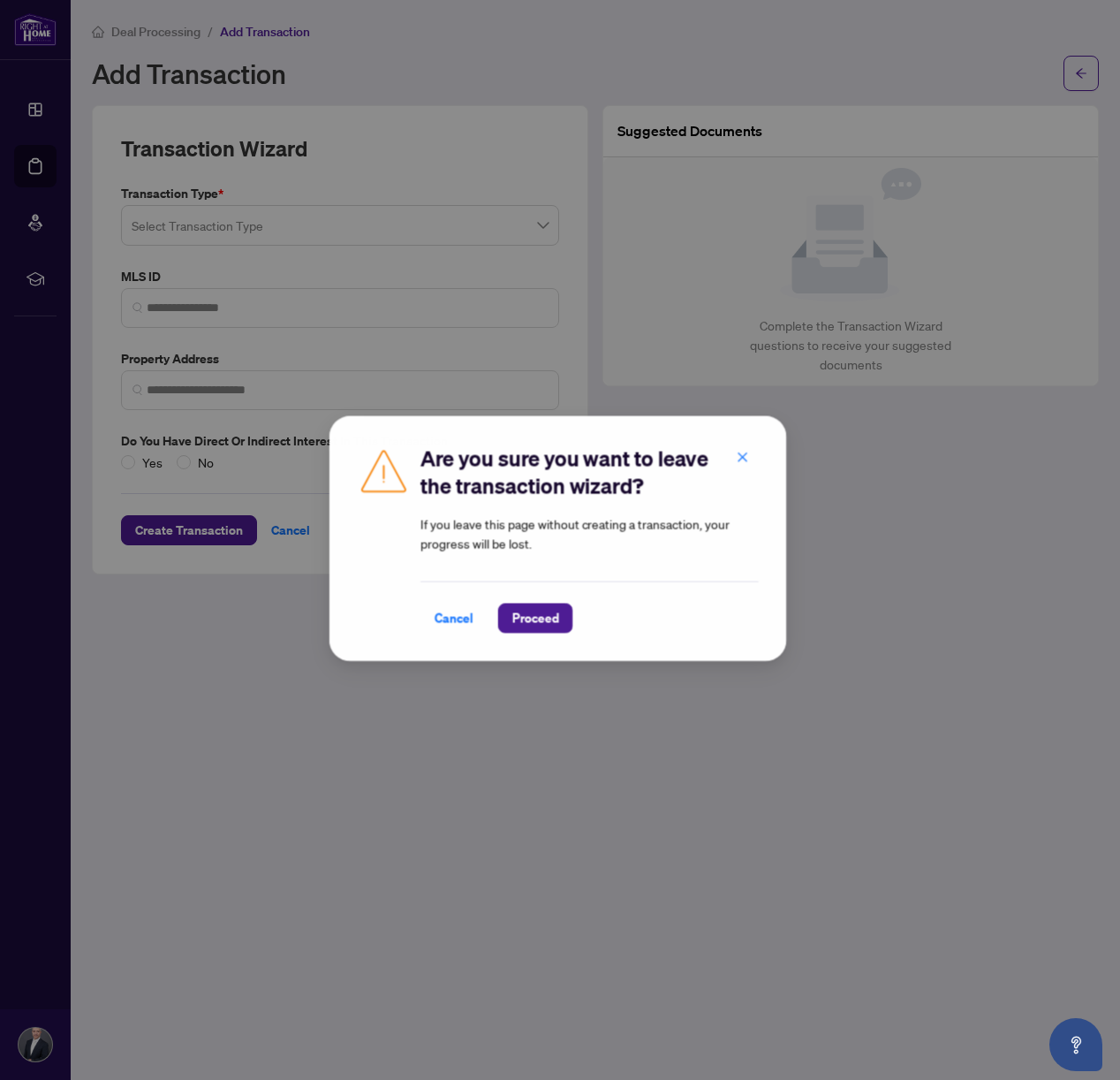 The height and width of the screenshot is (1080, 1120). Describe the element at coordinates (1076, 1045) in the screenshot. I see `button: Open asap` at that location.